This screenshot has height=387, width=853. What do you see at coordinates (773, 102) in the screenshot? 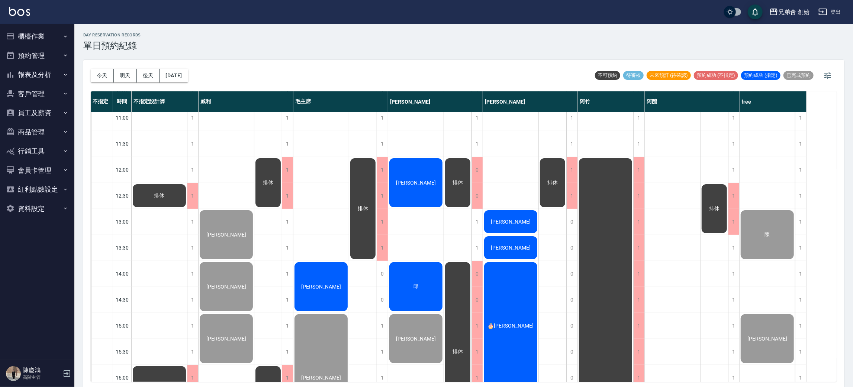
I see `div: free` at bounding box center [773, 102].